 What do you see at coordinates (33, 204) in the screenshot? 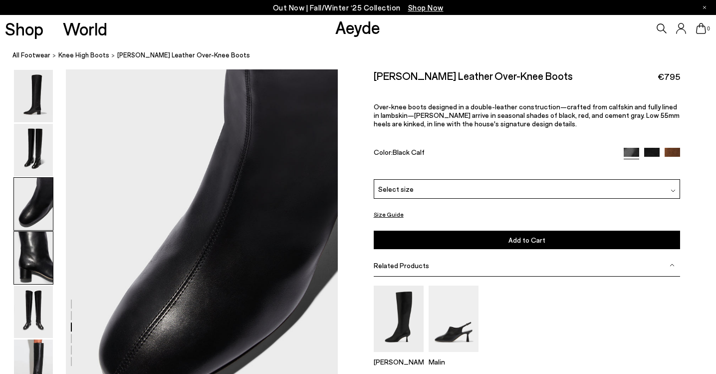
I see `img: Willa Leather Over-Knee Boots - Image 3` at bounding box center [33, 204].